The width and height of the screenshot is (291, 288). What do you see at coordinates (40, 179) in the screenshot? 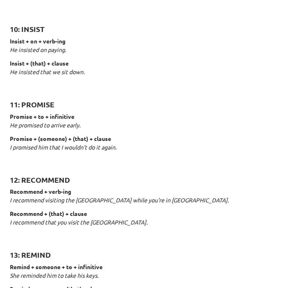
I see `strong: 12: RECOMMEND` at bounding box center [40, 179].